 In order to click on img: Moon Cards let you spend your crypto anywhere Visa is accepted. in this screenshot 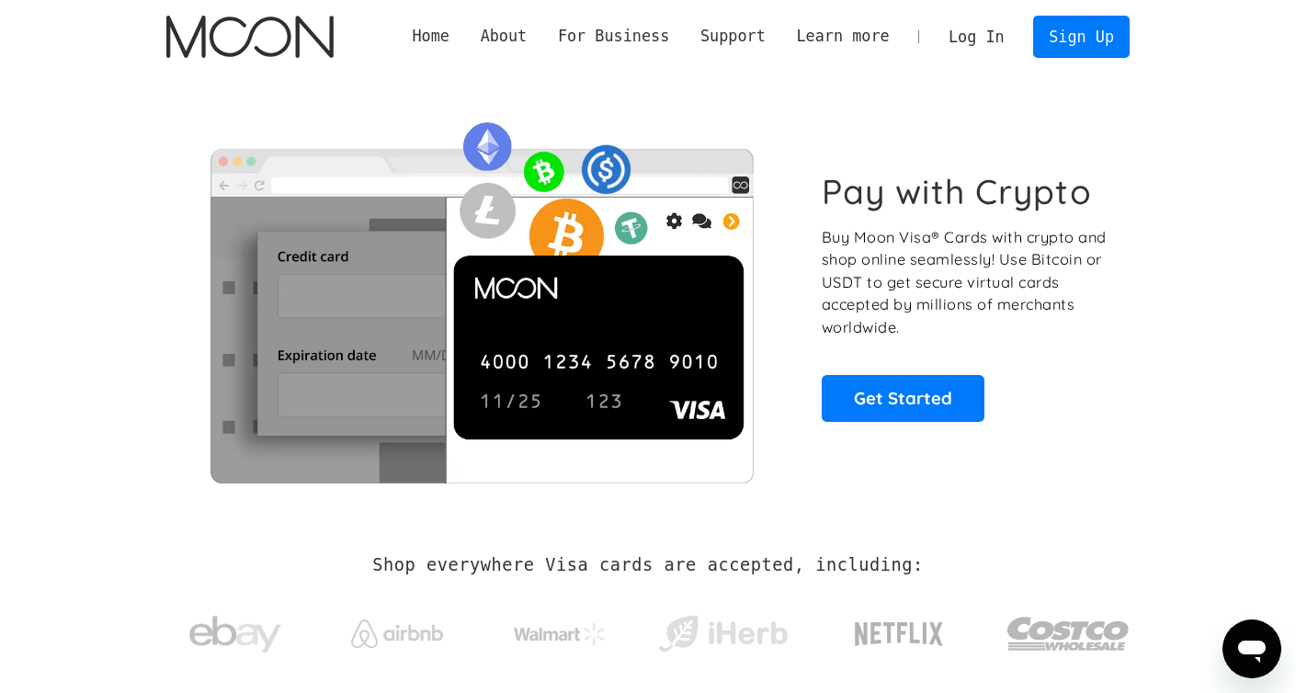, I will do `click(481, 296)`.